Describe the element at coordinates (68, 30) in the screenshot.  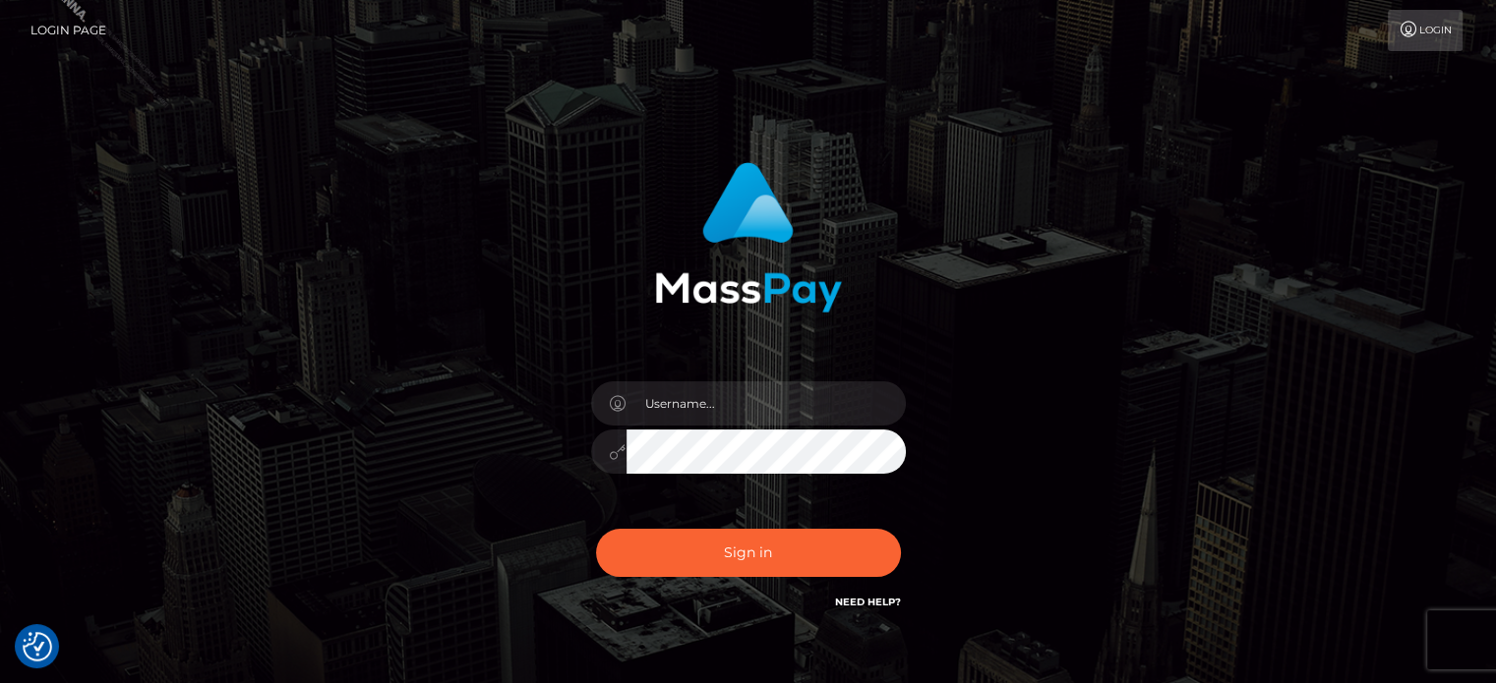
I see `a: Login Page` at that location.